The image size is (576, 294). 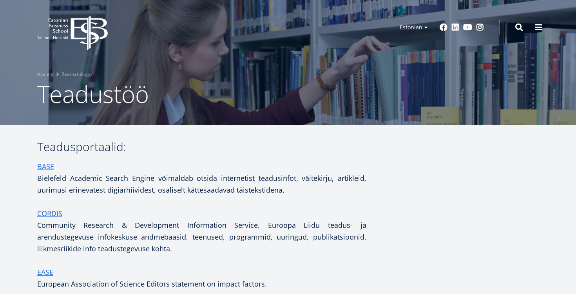 What do you see at coordinates (455, 27) in the screenshot?
I see `a: Linkedin` at bounding box center [455, 27].